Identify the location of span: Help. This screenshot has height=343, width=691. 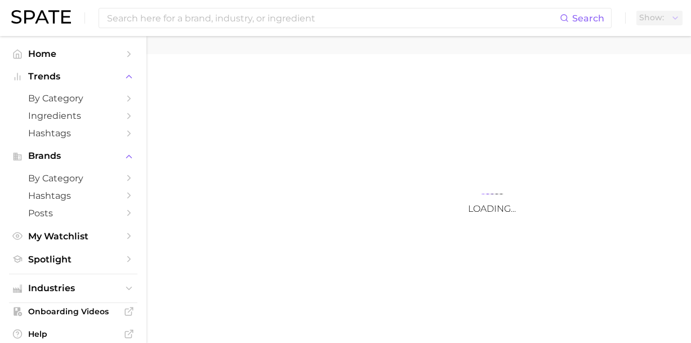
(73, 334).